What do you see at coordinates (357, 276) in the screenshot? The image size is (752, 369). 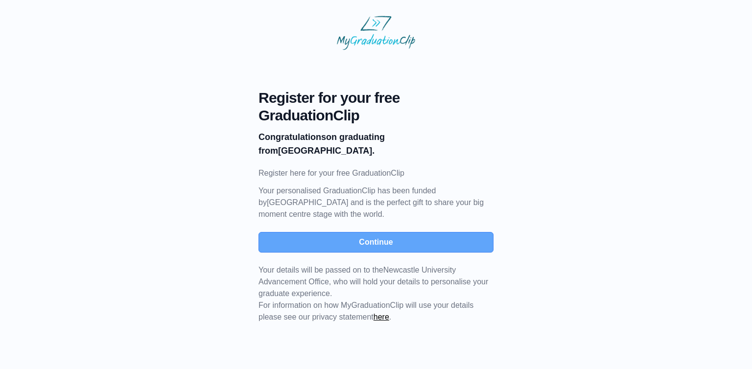 I see `span: Newcastle University Advancement Office` at bounding box center [357, 276].